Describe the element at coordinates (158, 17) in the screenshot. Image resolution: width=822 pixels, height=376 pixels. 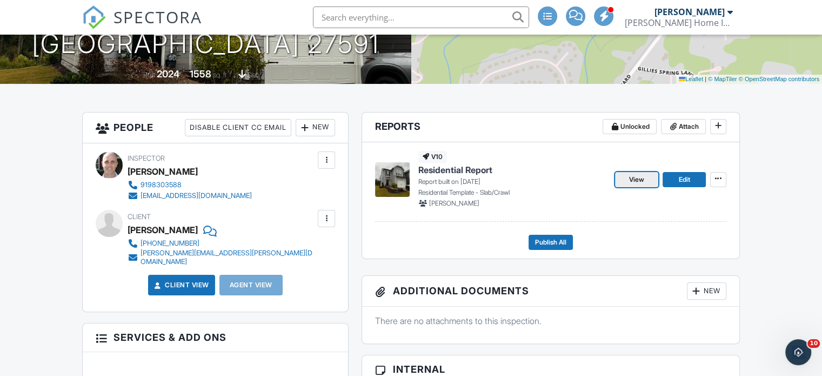
I see `span: SPECTORA` at that location.